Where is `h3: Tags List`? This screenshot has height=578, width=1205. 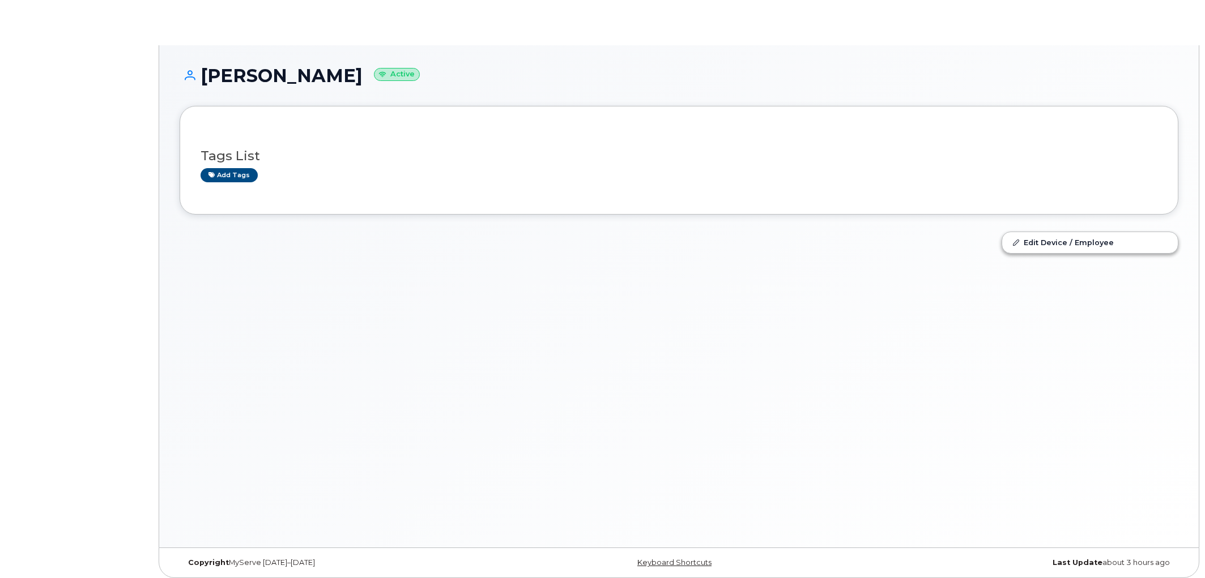 h3: Tags List is located at coordinates (679, 156).